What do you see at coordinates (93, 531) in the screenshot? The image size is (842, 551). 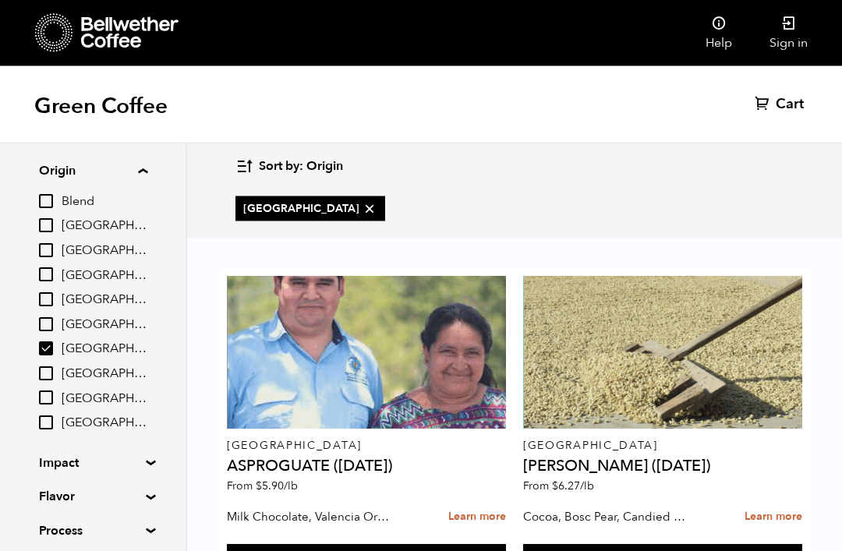 I see `summary: Process` at bounding box center [93, 531].